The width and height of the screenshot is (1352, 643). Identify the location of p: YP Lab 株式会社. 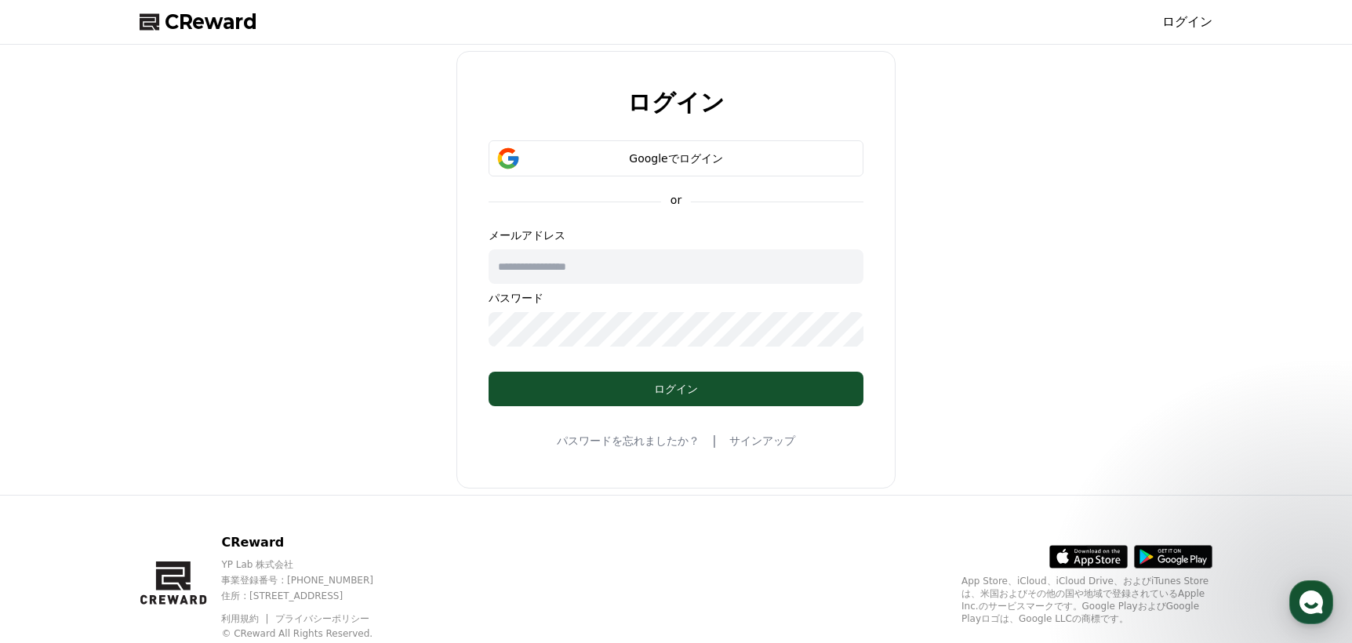
(312, 565).